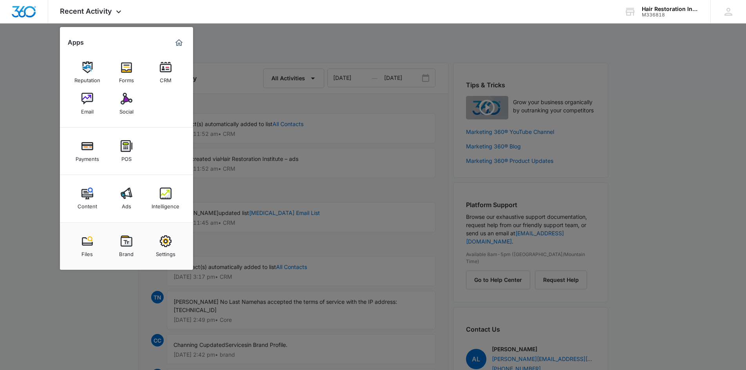 This screenshot has height=370, width=746. Describe the element at coordinates (87, 199) in the screenshot. I see `a: Content` at that location.